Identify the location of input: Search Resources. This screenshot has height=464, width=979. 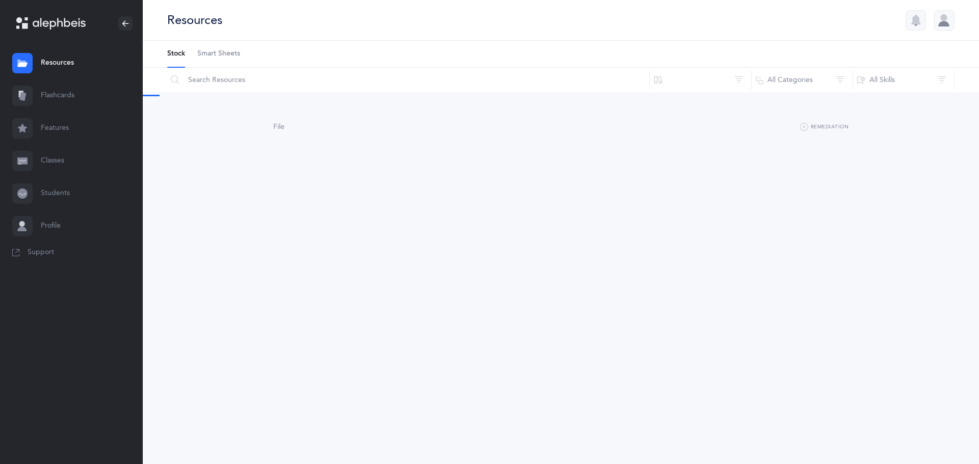
(408, 80).